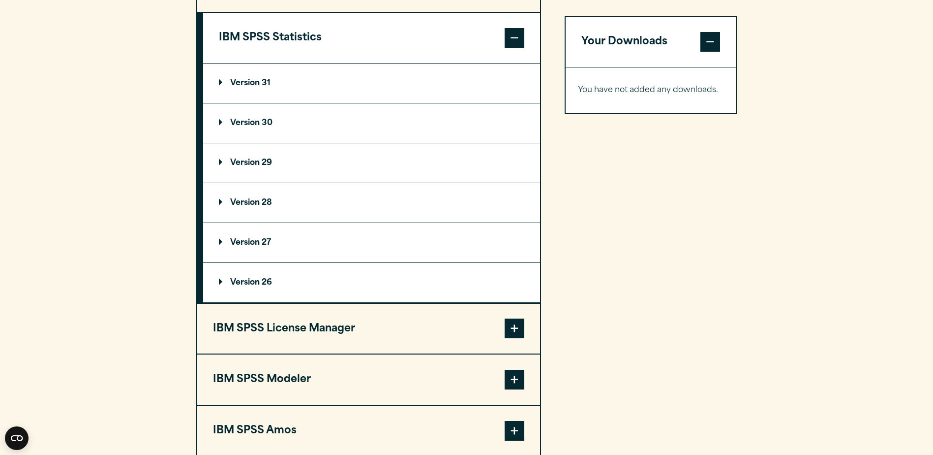  Describe the element at coordinates (246, 282) in the screenshot. I see `p: Version 26` at that location.